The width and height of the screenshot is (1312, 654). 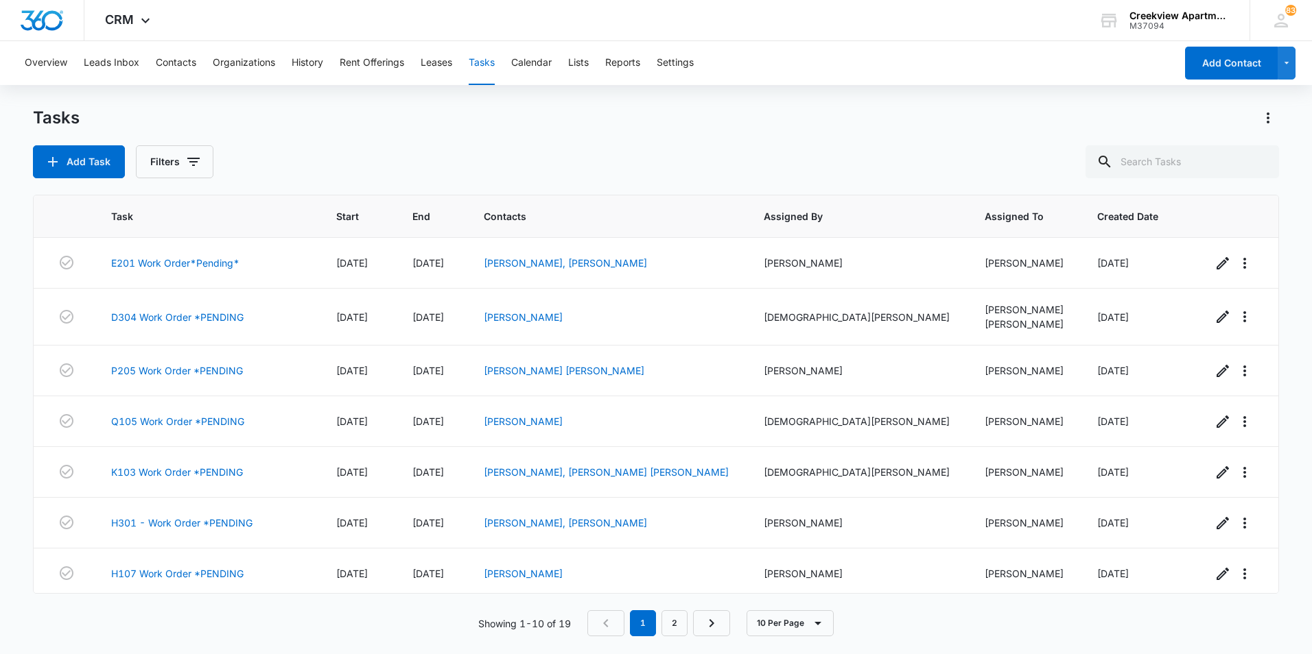 What do you see at coordinates (436, 63) in the screenshot?
I see `button: Leases` at bounding box center [436, 63].